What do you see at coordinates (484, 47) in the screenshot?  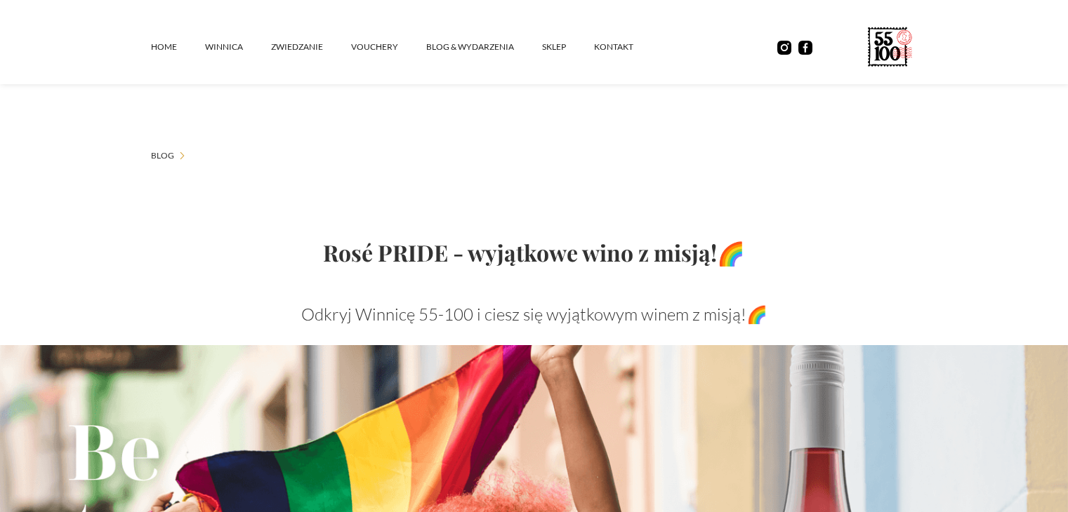 I see `a: Blog & Wydarzenia` at bounding box center [484, 47].